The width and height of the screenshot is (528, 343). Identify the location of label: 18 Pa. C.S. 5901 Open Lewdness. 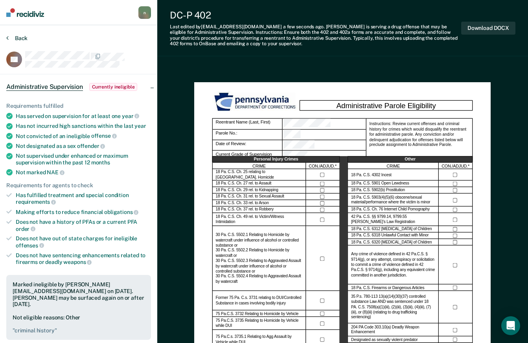
(379, 183).